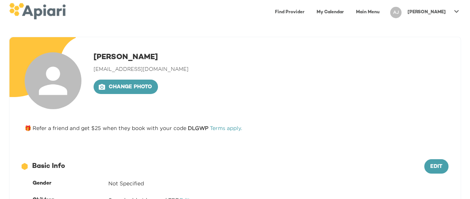 The image size is (470, 199). I want to click on img: logo, so click(37, 11).